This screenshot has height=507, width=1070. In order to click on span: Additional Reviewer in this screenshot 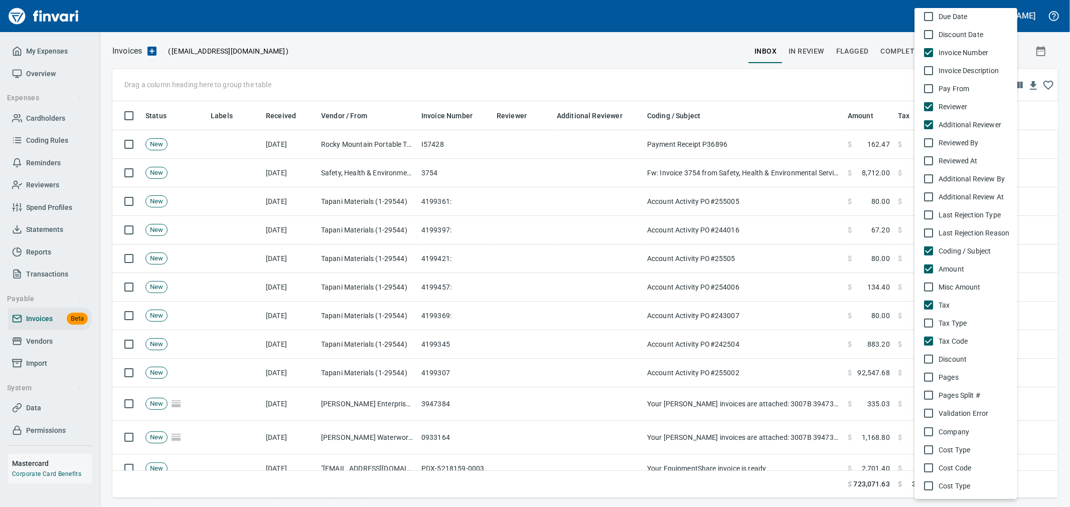, I will do `click(973, 125)`.